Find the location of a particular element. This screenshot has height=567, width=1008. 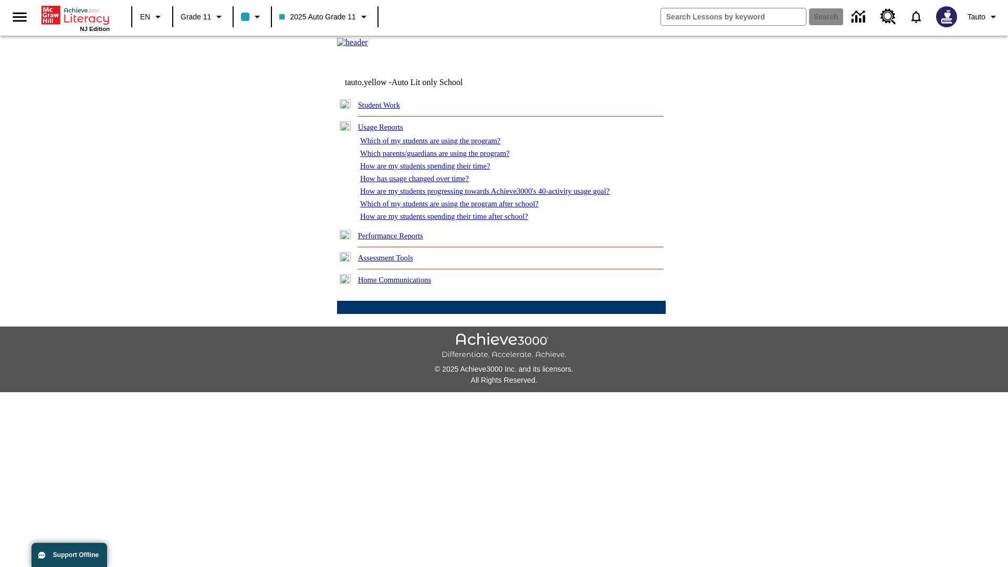

a: Which parents/guardians are using the program? is located at coordinates (435, 153).